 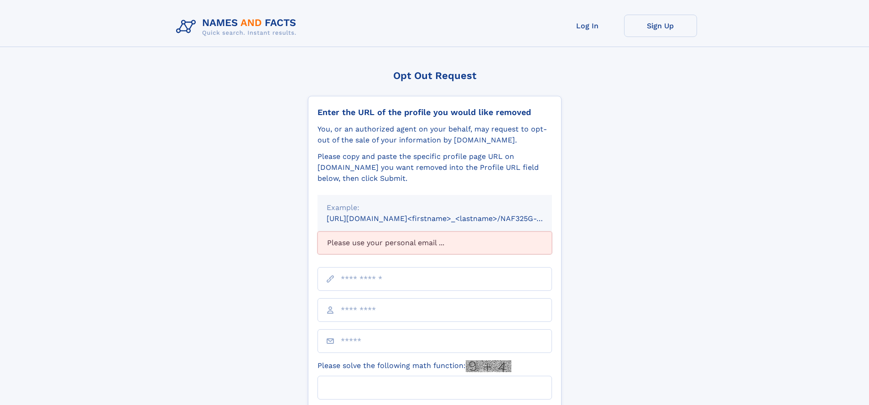 I want to click on div: Example:, so click(x=435, y=208).